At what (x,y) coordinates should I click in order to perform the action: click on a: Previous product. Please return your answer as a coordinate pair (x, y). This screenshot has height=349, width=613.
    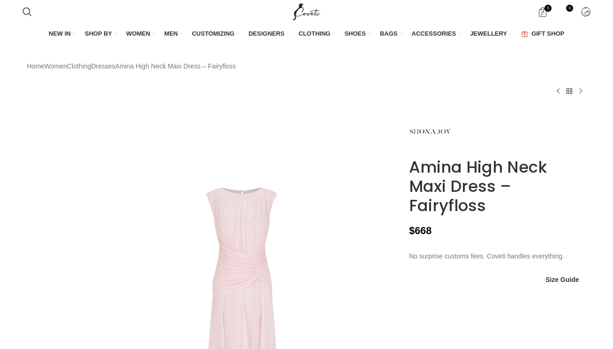
    Looking at the image, I should click on (558, 91).